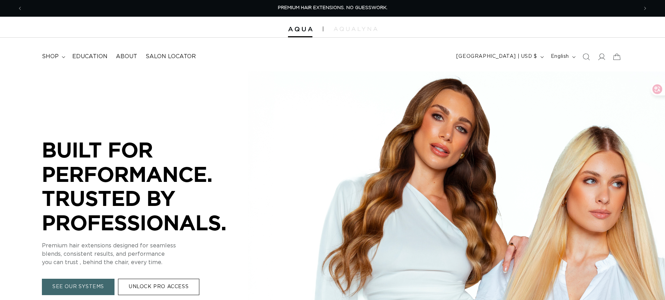 The width and height of the screenshot is (665, 300). What do you see at coordinates (78, 288) in the screenshot?
I see `a: SEE OUR SYSTEMS` at bounding box center [78, 288].